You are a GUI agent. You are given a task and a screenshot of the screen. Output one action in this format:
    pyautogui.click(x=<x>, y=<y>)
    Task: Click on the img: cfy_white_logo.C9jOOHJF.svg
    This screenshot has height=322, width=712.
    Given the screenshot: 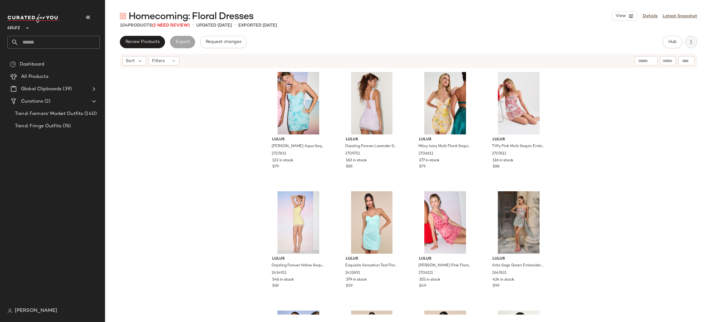 What is the action you would take?
    pyautogui.click(x=34, y=19)
    